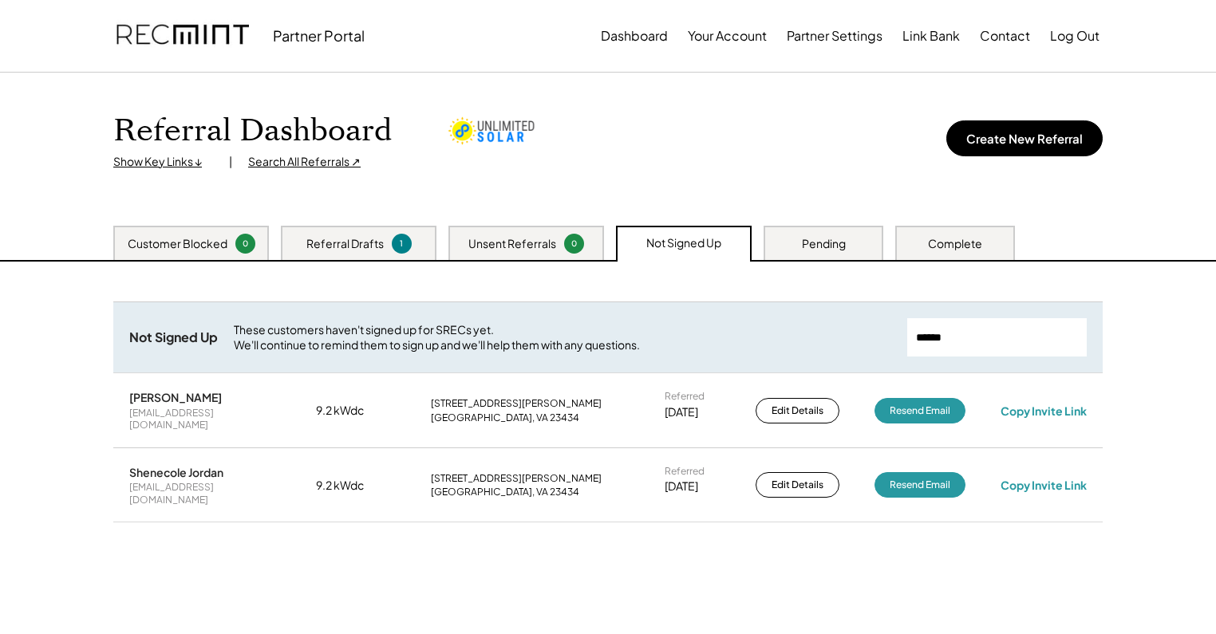 This screenshot has width=1216, height=634. I want to click on div: Show Key Links ↓, so click(163, 162).